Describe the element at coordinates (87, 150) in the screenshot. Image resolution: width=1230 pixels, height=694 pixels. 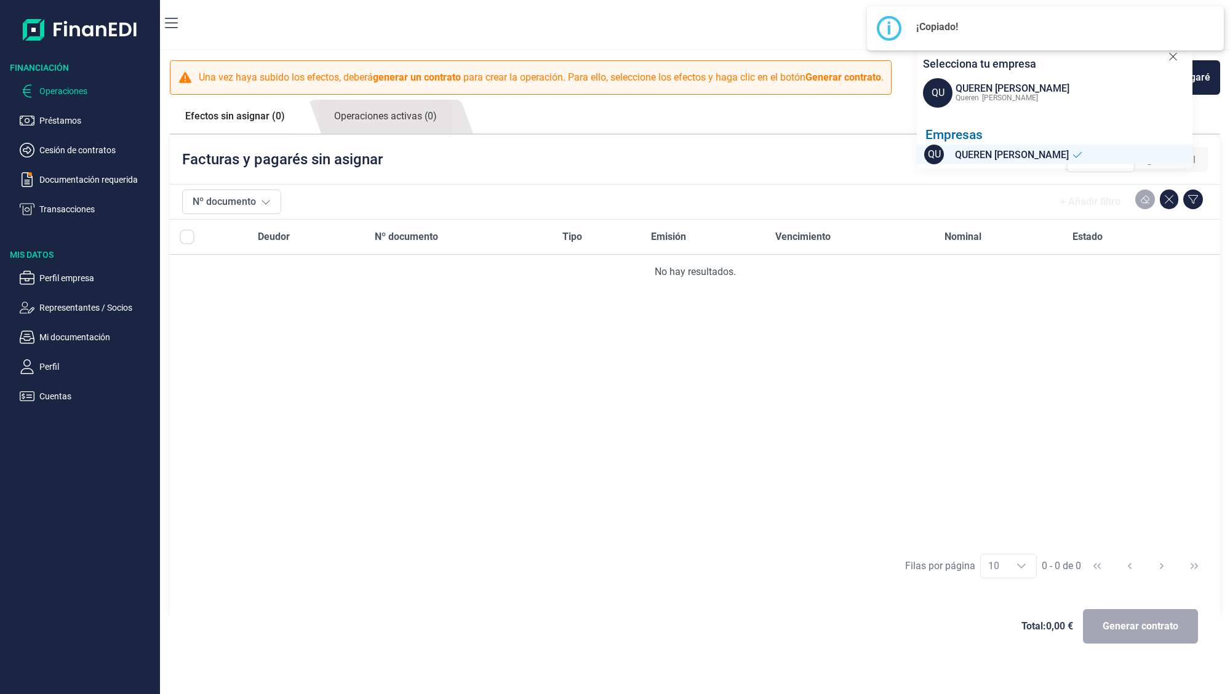
I see `button: Cesión de contratos` at that location.